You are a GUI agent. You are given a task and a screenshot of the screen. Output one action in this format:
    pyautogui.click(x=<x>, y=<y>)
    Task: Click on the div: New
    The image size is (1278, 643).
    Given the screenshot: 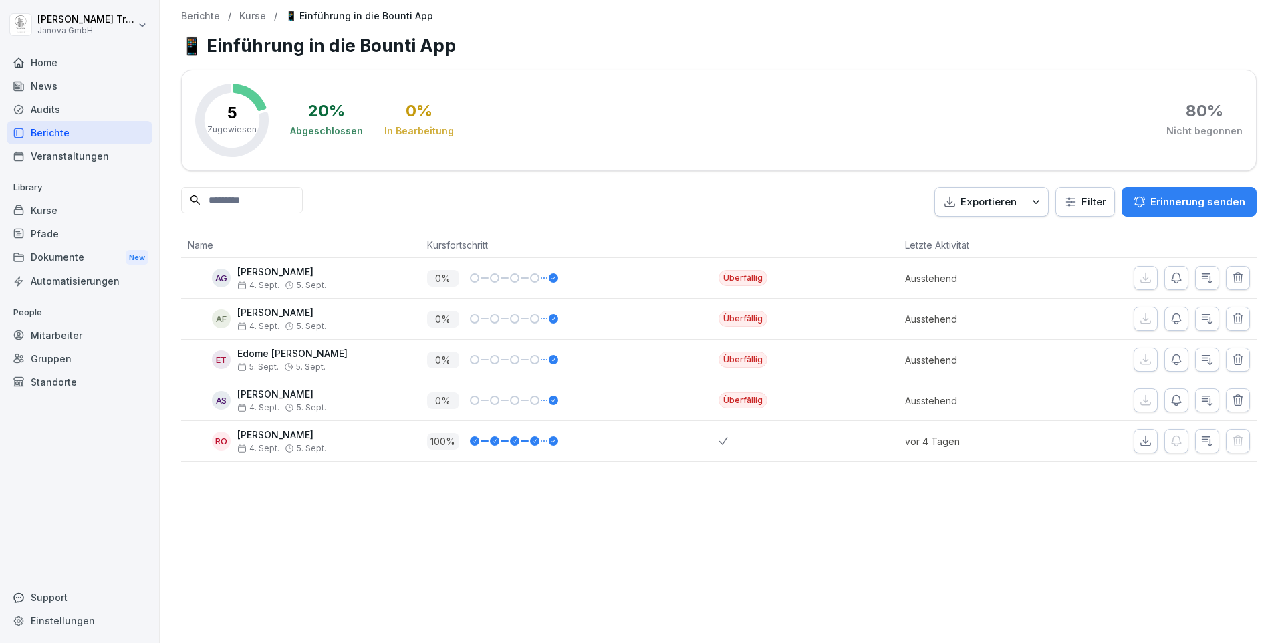 What is the action you would take?
    pyautogui.click(x=137, y=257)
    